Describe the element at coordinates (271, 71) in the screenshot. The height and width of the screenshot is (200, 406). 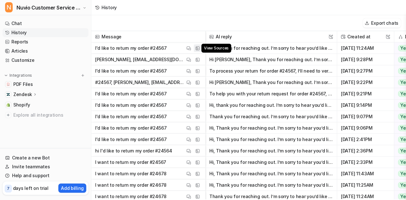
I see `button: To process your return for order #24567, I’ll need to verify your identity for security and priva...` at that location.